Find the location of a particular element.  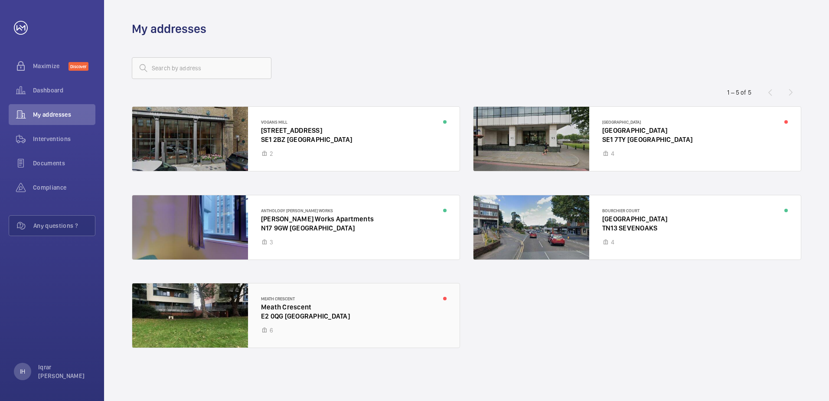

span: Interventions is located at coordinates (64, 139).